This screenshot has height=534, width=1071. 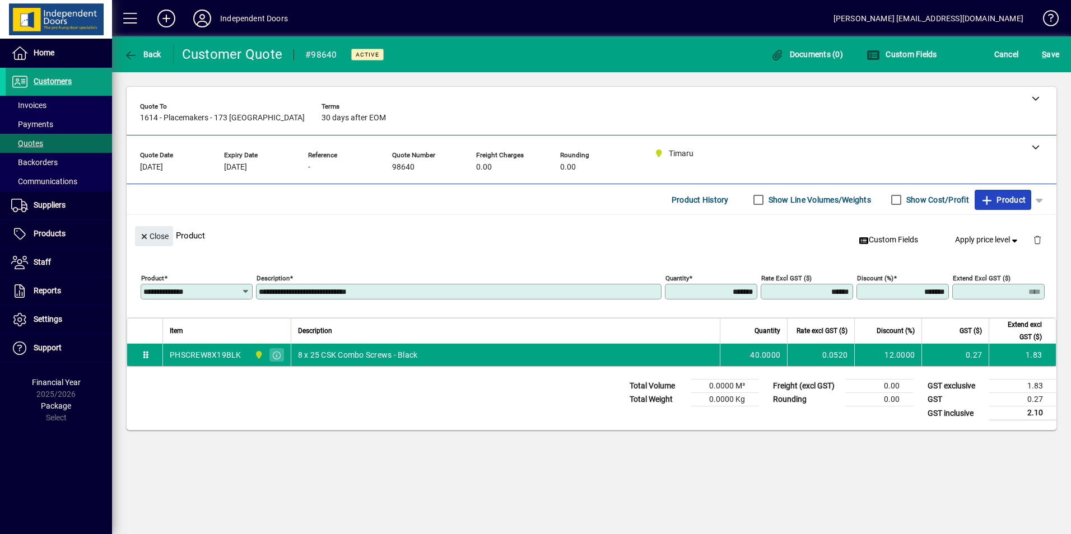 What do you see at coordinates (403, 167) in the screenshot?
I see `span: 98640` at bounding box center [403, 167].